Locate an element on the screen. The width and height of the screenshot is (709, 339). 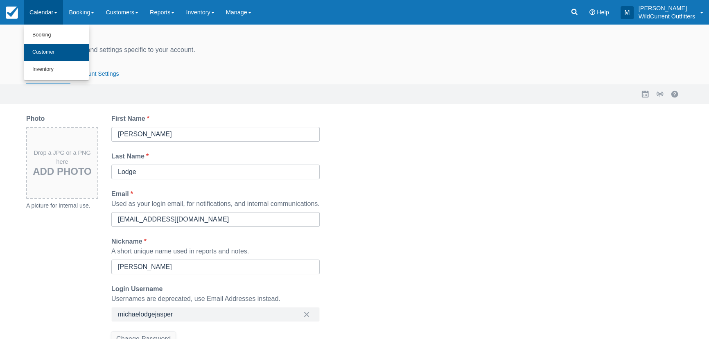
label: Photo is located at coordinates (37, 119).